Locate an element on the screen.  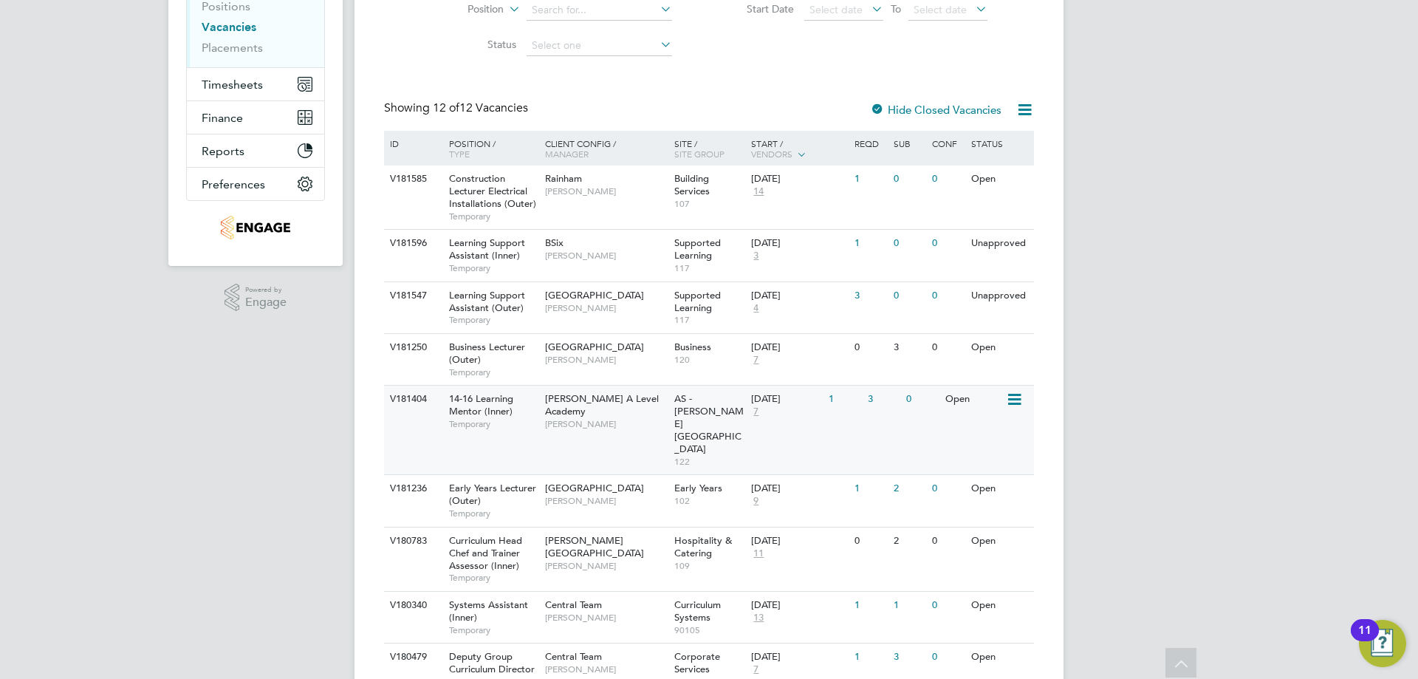
span: Building Services is located at coordinates (692, 185).